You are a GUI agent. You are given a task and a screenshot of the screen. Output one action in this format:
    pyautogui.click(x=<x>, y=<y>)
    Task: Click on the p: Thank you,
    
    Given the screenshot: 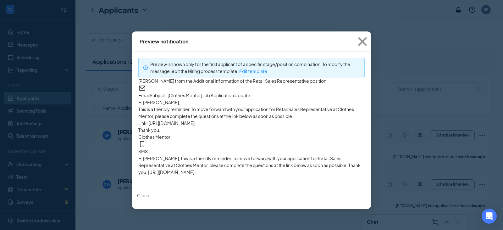 What is the action you would take?
    pyautogui.click(x=251, y=130)
    